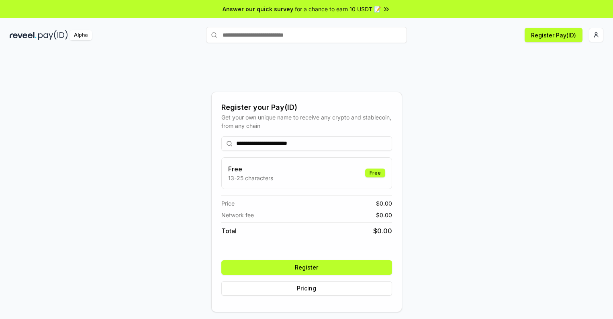 The width and height of the screenshot is (613, 319). Describe the element at coordinates (251, 169) in the screenshot. I see `h3: Free` at that location.